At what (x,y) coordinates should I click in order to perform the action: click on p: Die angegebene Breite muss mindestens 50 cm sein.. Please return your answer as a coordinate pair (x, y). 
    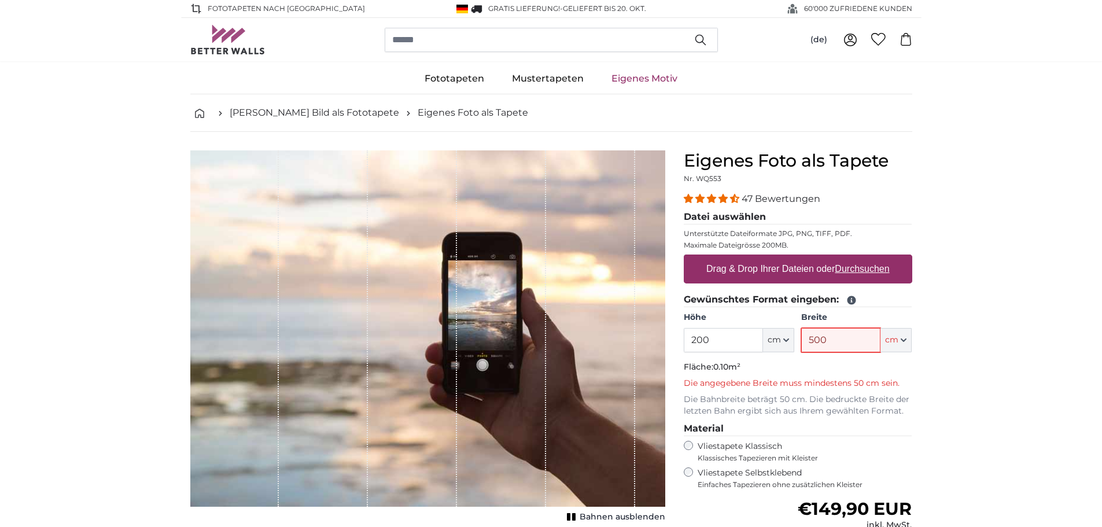
    Looking at the image, I should click on (797, 383).